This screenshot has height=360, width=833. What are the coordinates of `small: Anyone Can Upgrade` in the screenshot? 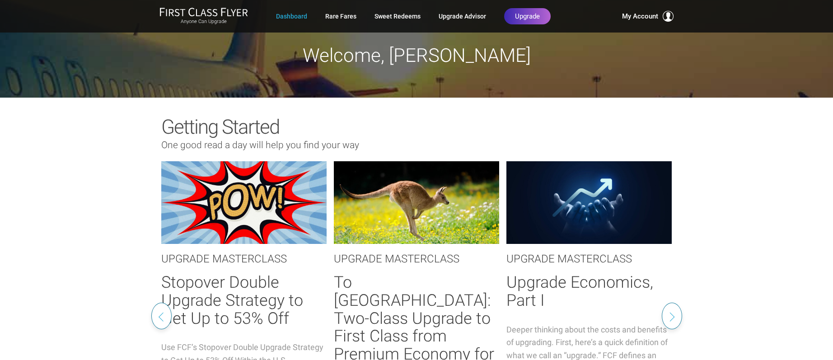 It's located at (204, 22).